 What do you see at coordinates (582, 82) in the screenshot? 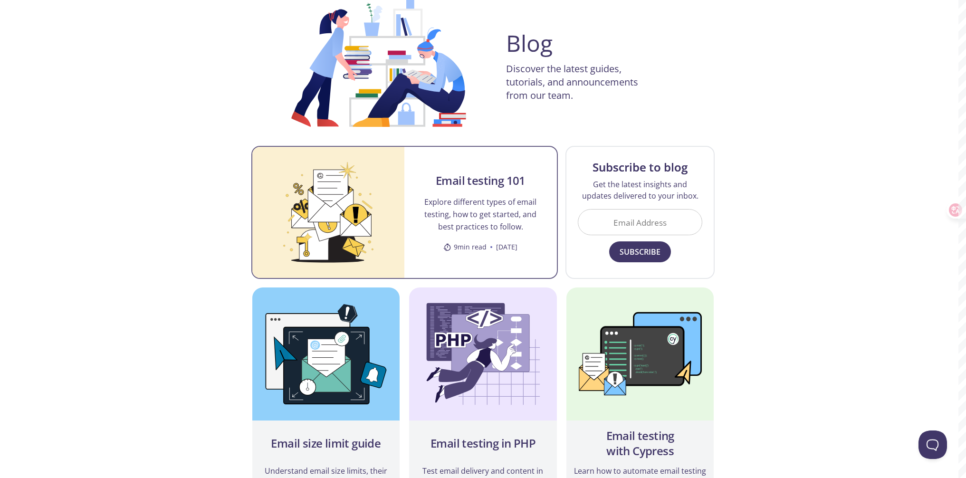
I see `p: Discover the latest guides, tutorials, and announcements from our team.` at bounding box center [582, 82].